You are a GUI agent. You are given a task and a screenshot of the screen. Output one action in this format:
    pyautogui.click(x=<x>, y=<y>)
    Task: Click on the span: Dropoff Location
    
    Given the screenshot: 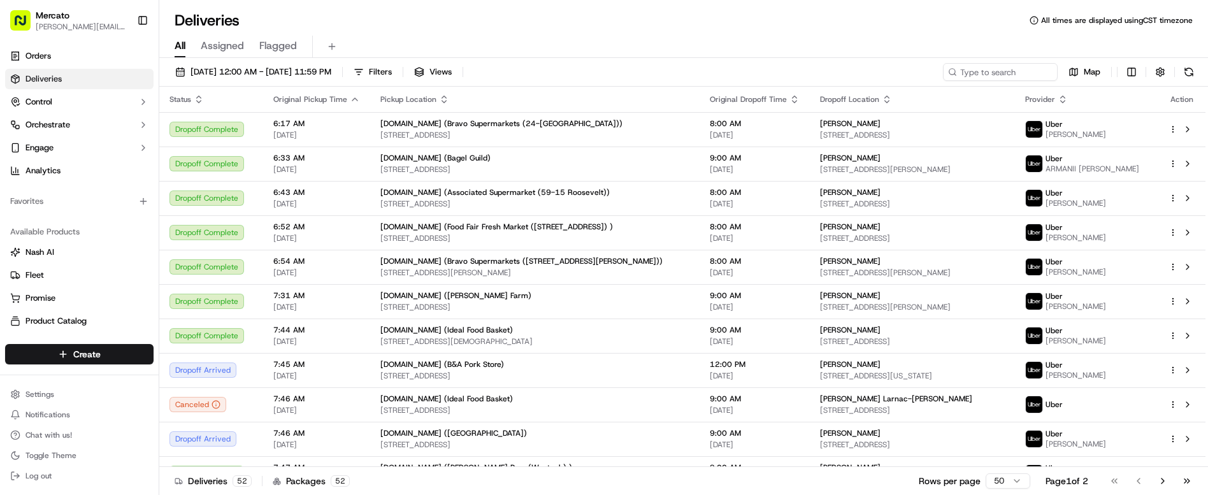 What is the action you would take?
    pyautogui.click(x=849, y=99)
    